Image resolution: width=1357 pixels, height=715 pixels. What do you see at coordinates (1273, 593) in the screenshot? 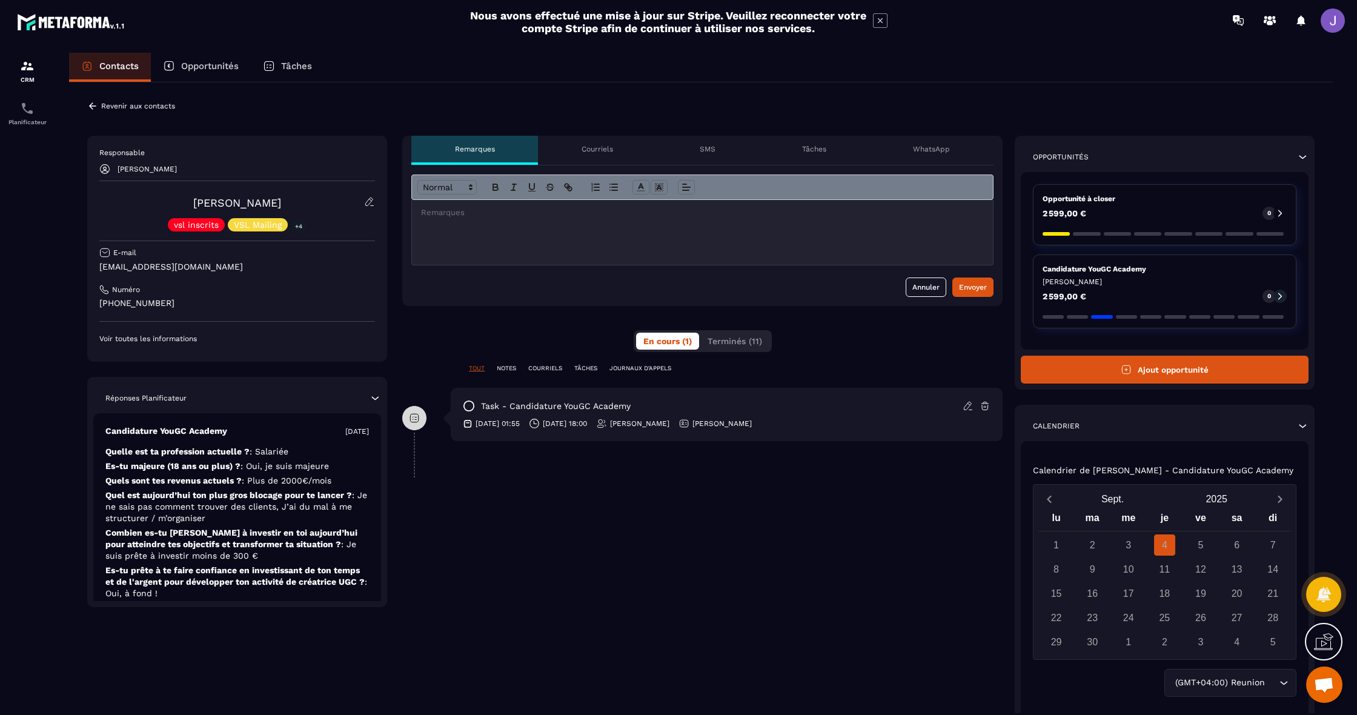
I see `div: 21` at bounding box center [1273, 593].